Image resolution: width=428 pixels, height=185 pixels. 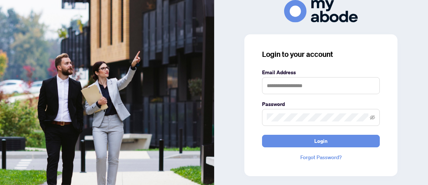 I want to click on label: Email Address, so click(x=321, y=72).